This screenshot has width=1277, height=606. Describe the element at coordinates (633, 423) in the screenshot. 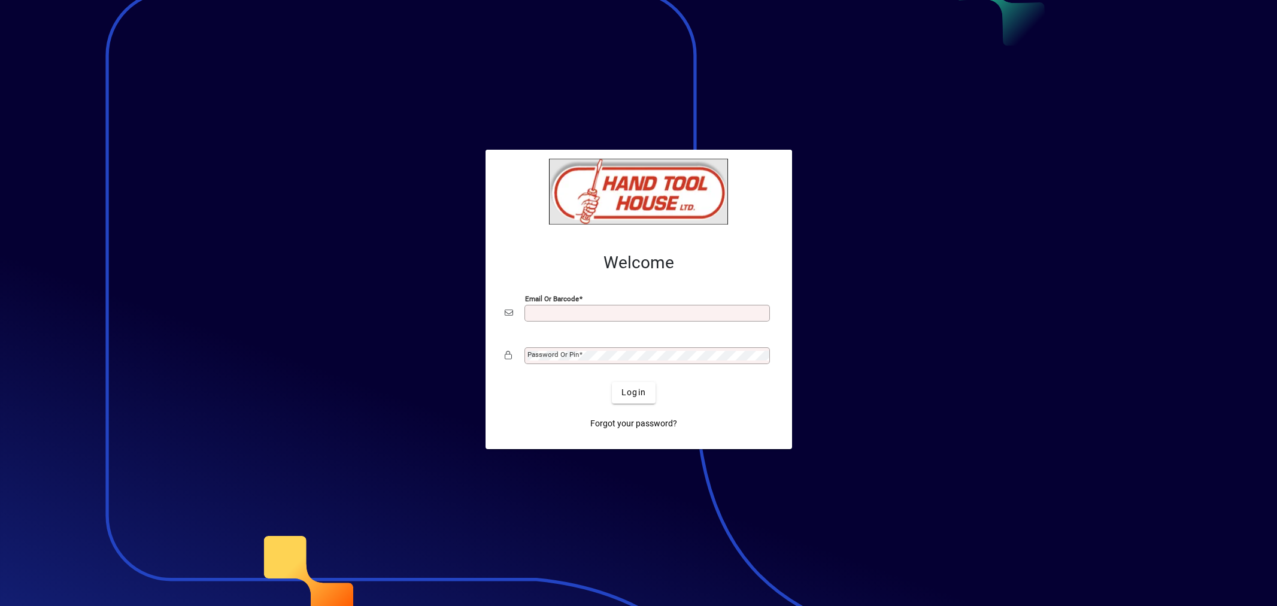

I see `span: Forgot your password?` at that location.